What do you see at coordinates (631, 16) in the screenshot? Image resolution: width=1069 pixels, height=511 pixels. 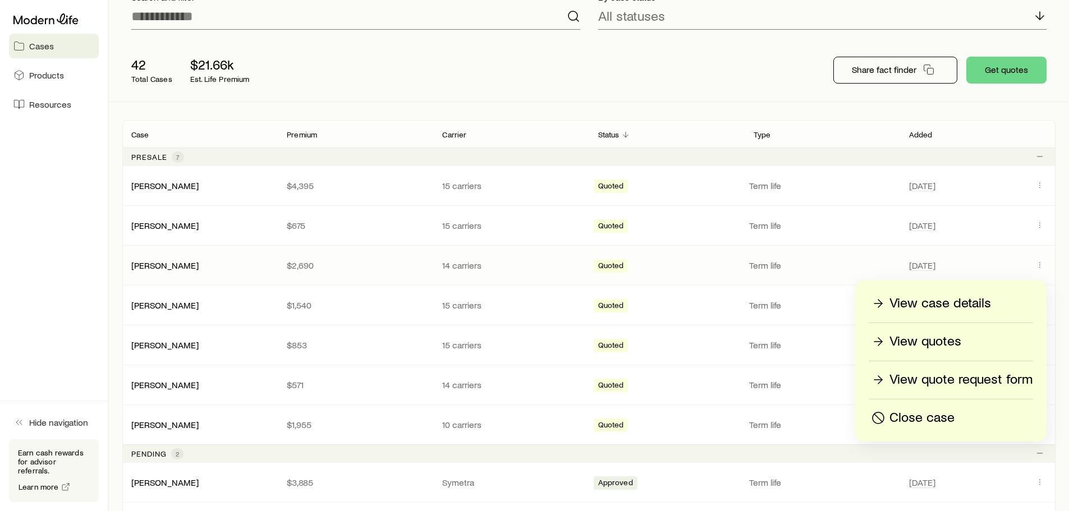 I see `p: All statuses` at bounding box center [631, 16].